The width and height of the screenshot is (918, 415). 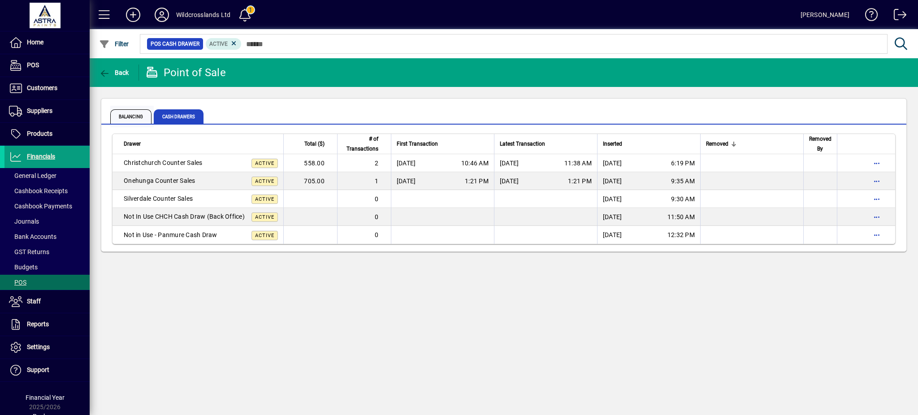 I want to click on div: Latest Transaction, so click(x=546, y=144).